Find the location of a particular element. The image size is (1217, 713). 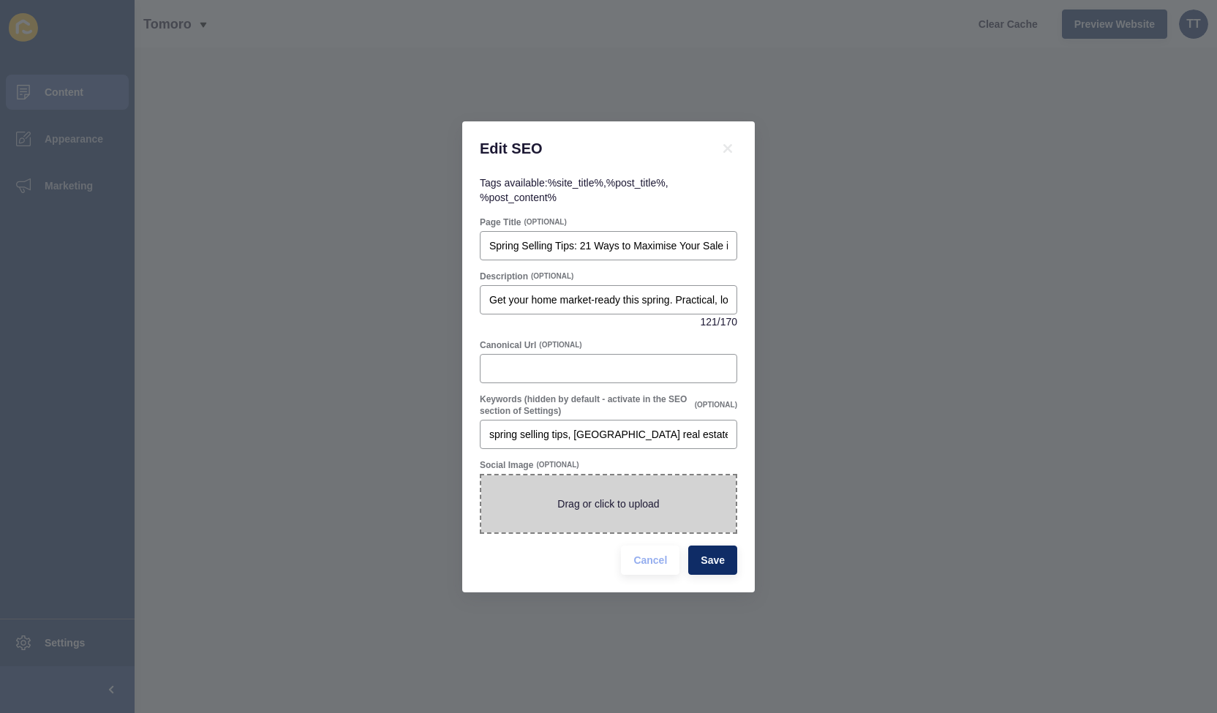

span: Tags available: , , is located at coordinates (574, 190).